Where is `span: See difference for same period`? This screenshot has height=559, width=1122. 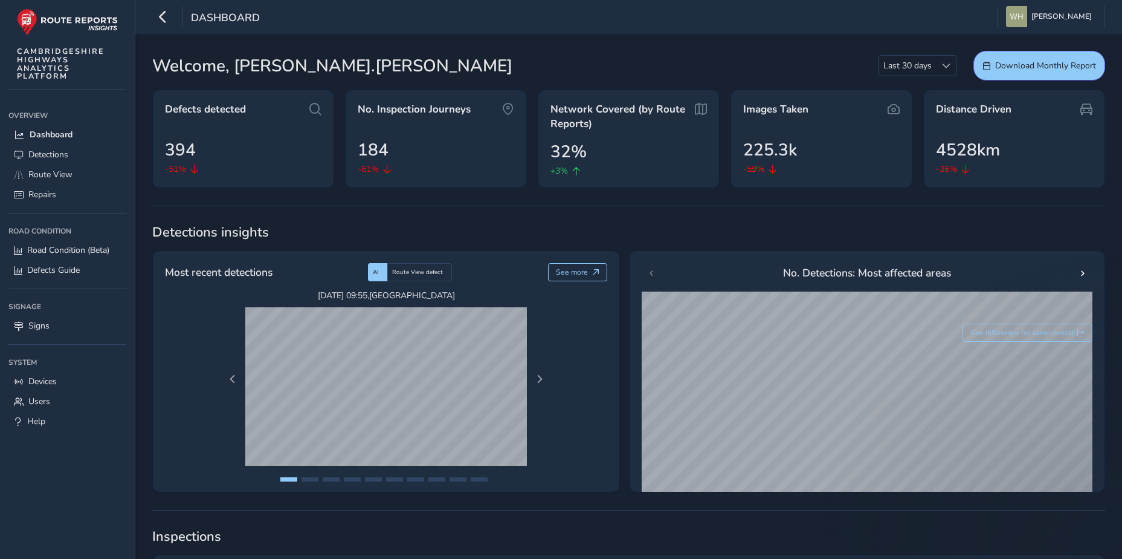 span: See difference for same period is located at coordinates (1022, 332).